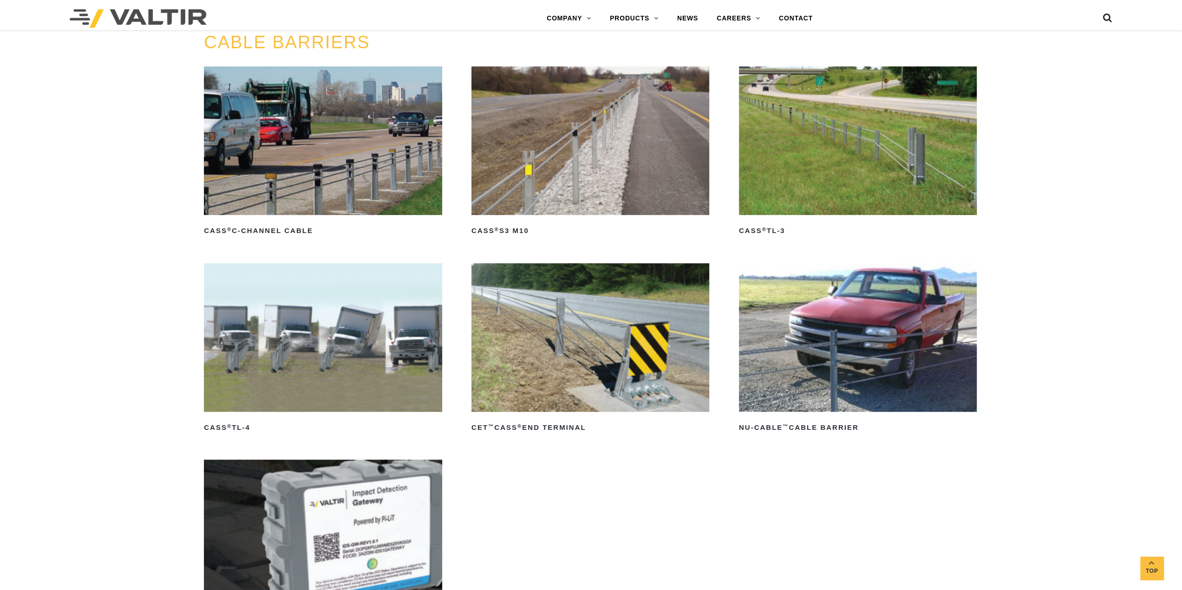 The width and height of the screenshot is (1182, 590). Describe the element at coordinates (323, 349) in the screenshot. I see `a: CASS®TL-4` at that location.